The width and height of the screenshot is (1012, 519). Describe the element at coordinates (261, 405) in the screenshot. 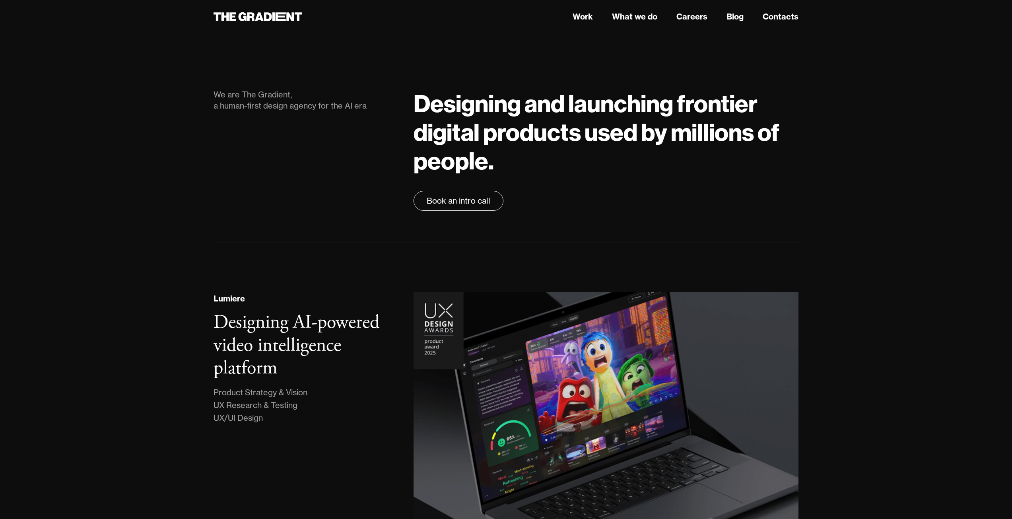

I see `div: Product Strategy & Vision UX Research & Testing UX/UI Design` at that location.